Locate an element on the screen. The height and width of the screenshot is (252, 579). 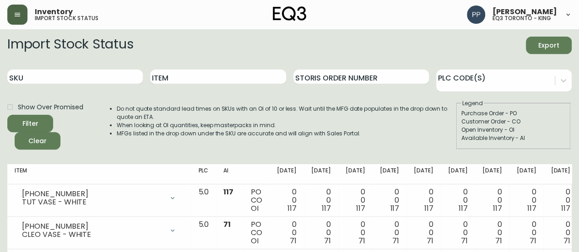
li: When looking at OI quantities, keep masterpacks in mind. is located at coordinates (286, 125).